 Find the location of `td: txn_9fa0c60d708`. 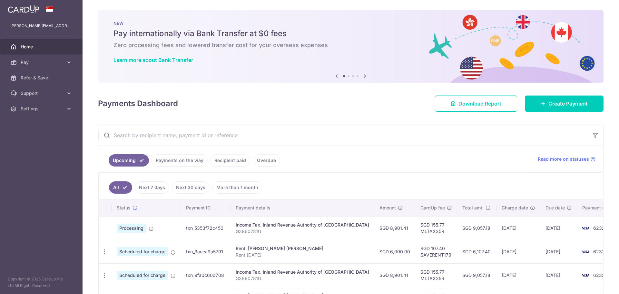

td: txn_9fa0c60d708 is located at coordinates (206, 275).